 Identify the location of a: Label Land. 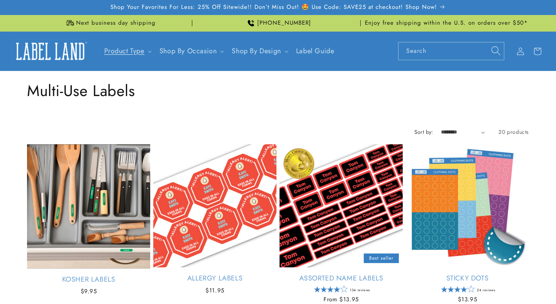
(50, 51).